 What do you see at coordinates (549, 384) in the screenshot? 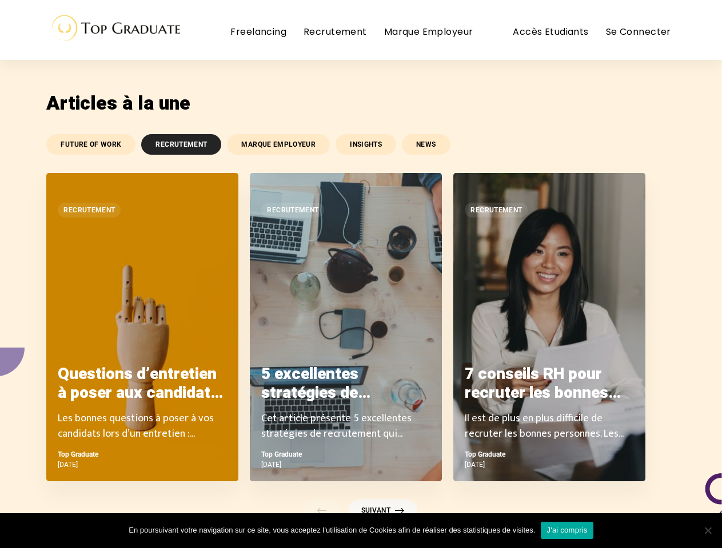
I see `a: 7 conseils RH pour recruter les bonnes personnes pour votre entreprise` at bounding box center [549, 384].